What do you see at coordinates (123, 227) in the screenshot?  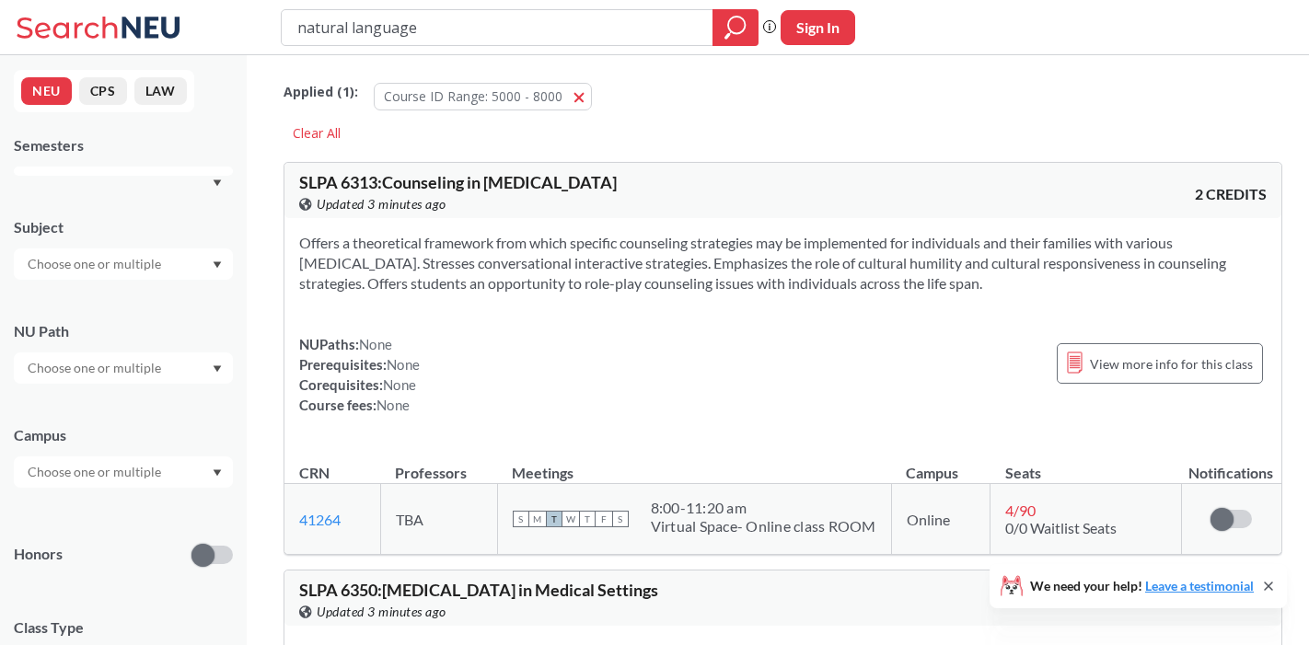 I see `div: Subject` at bounding box center [123, 227].